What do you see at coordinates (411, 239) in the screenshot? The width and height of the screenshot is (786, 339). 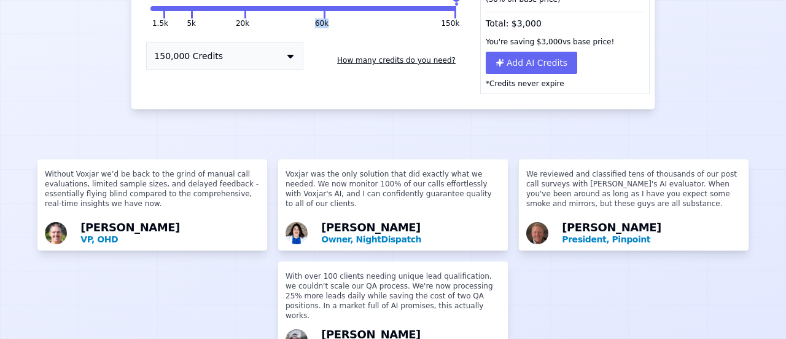 I see `p: Owner, NightDispatch` at bounding box center [411, 239].